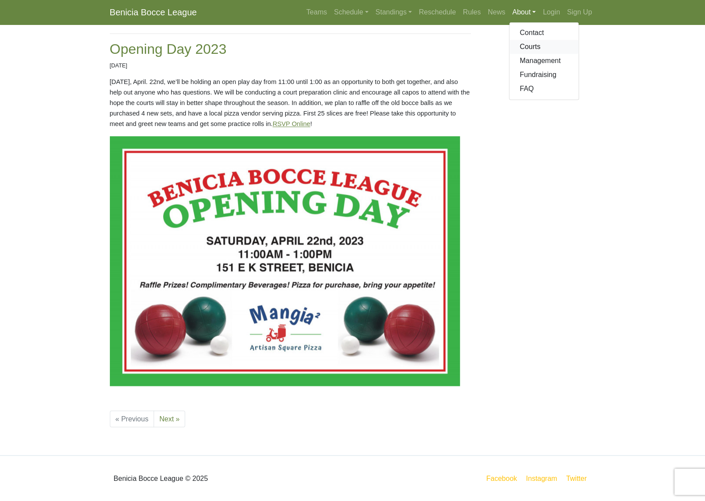  What do you see at coordinates (580, 12) in the screenshot?
I see `a: Sign Up` at bounding box center [580, 12].